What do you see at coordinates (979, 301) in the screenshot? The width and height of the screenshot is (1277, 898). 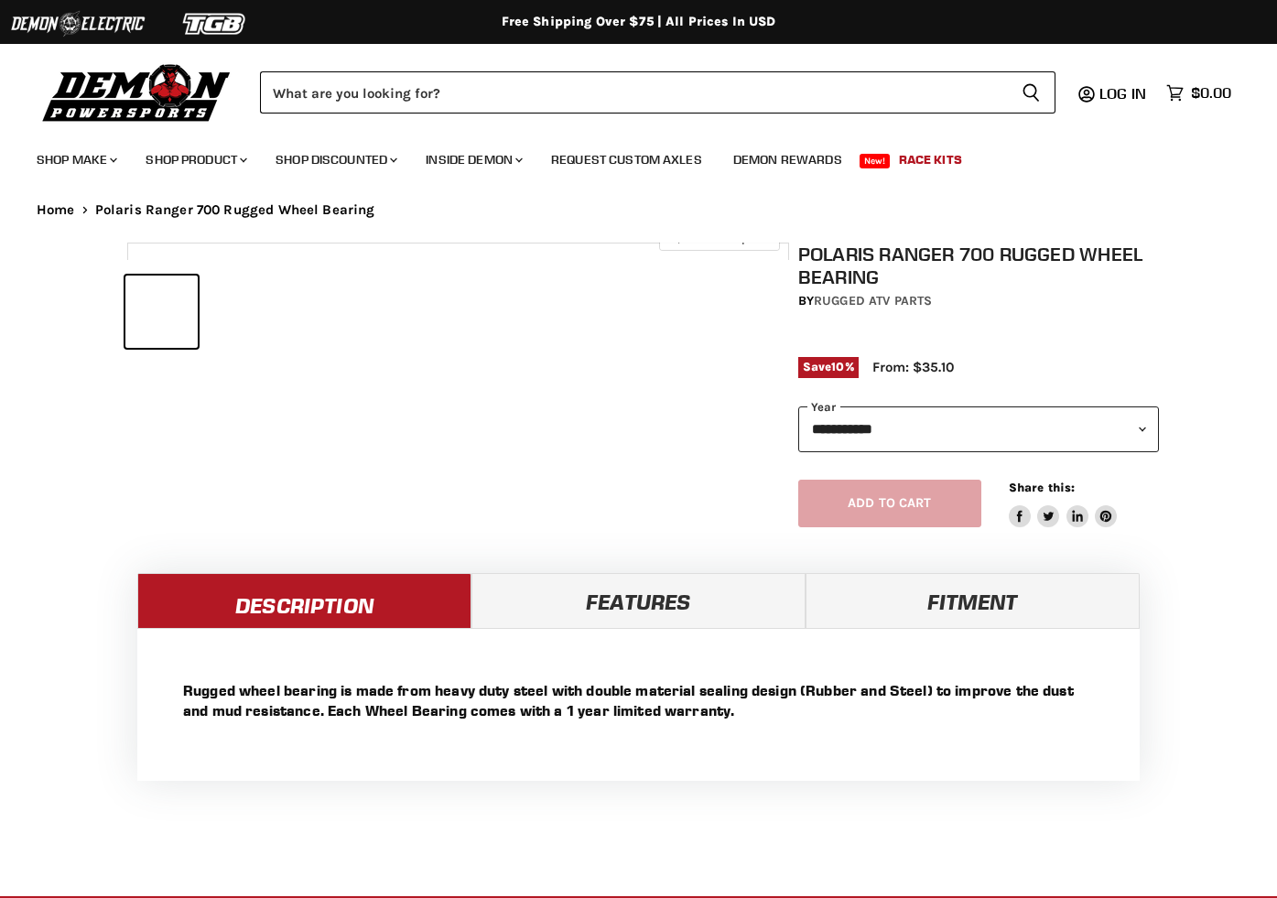 I see `div: by` at bounding box center [979, 301].